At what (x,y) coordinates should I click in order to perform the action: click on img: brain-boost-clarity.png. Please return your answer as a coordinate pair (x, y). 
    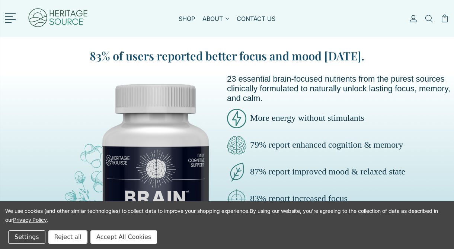
    Looking at the image, I should click on (237, 145).